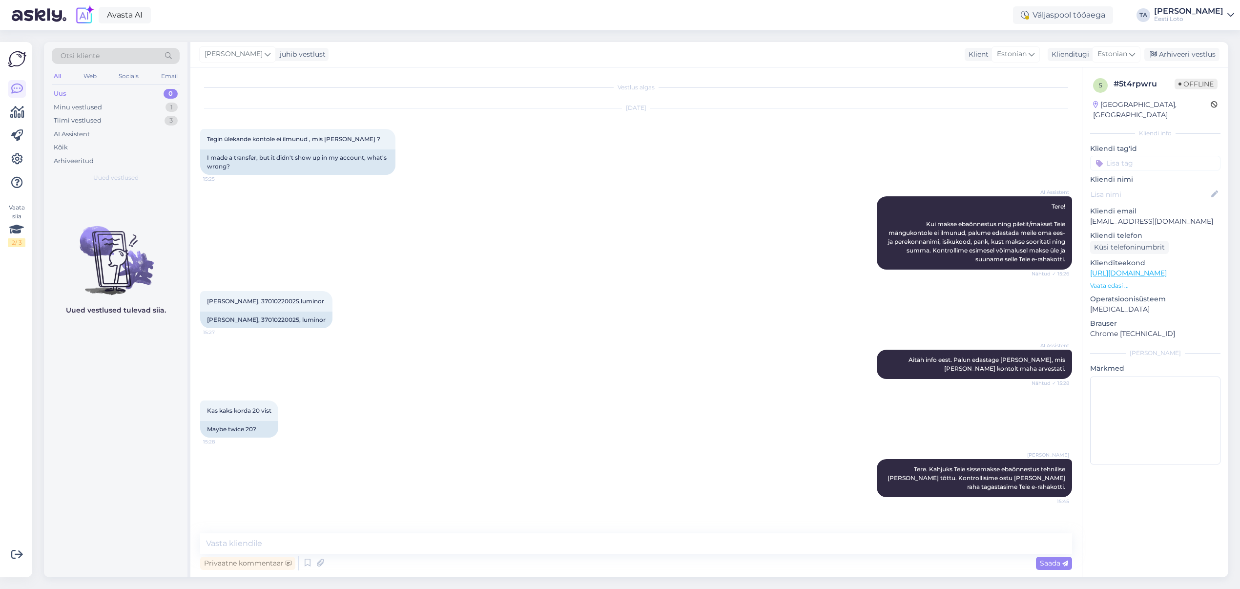 Image resolution: width=1240 pixels, height=589 pixels. I want to click on input: Lisa nimi, so click(1150, 194).